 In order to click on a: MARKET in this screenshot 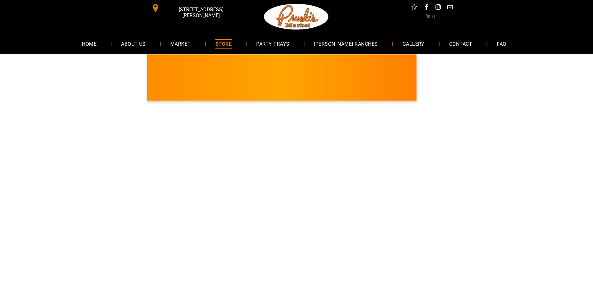, I will do `click(180, 44)`.